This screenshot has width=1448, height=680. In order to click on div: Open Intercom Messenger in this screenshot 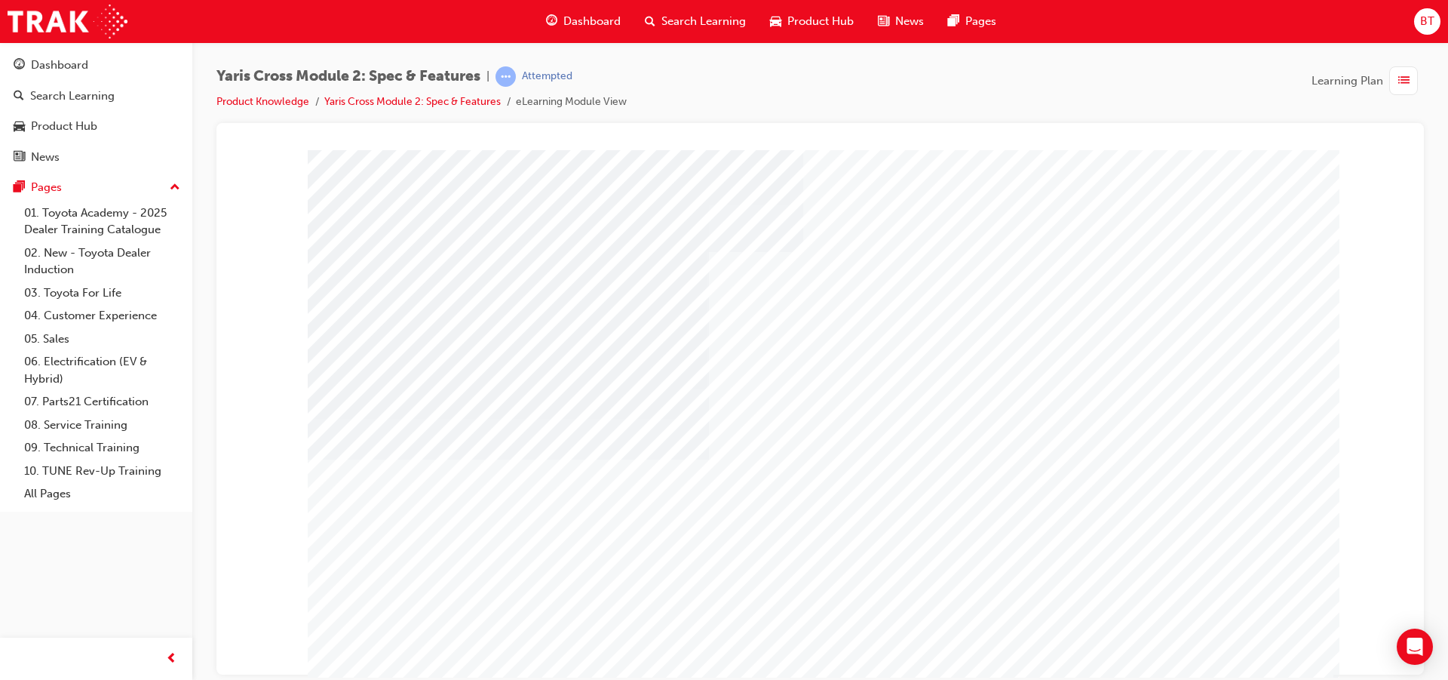, I will do `click(1415, 646)`.